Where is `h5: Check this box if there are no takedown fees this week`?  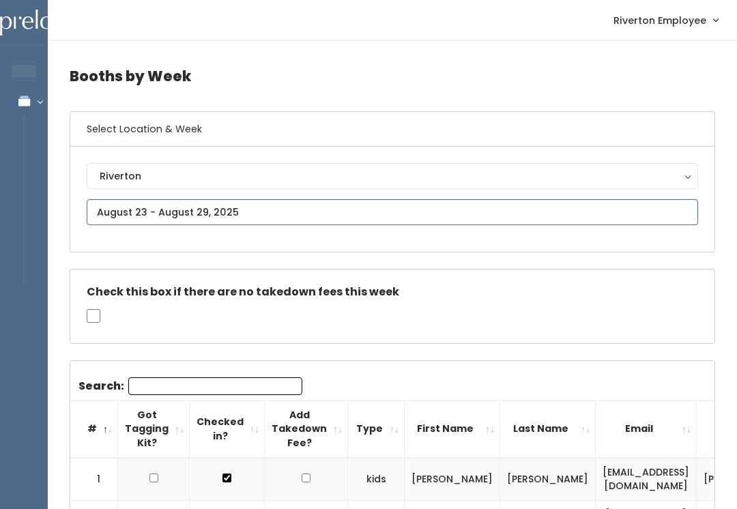
h5: Check this box if there are no takedown fees this week is located at coordinates (392, 292).